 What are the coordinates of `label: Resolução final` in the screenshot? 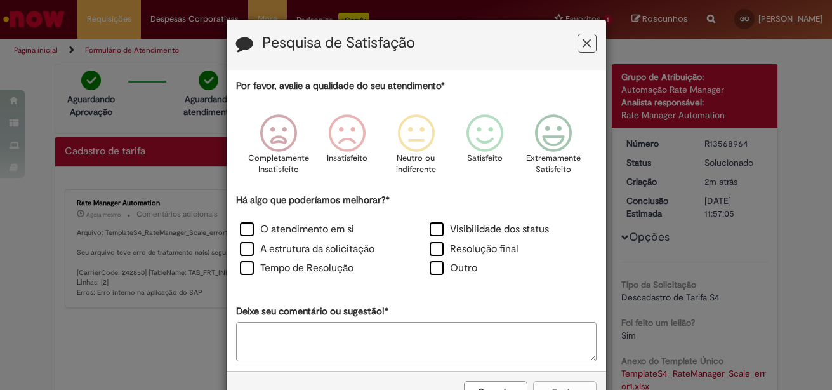 It's located at (474, 249).